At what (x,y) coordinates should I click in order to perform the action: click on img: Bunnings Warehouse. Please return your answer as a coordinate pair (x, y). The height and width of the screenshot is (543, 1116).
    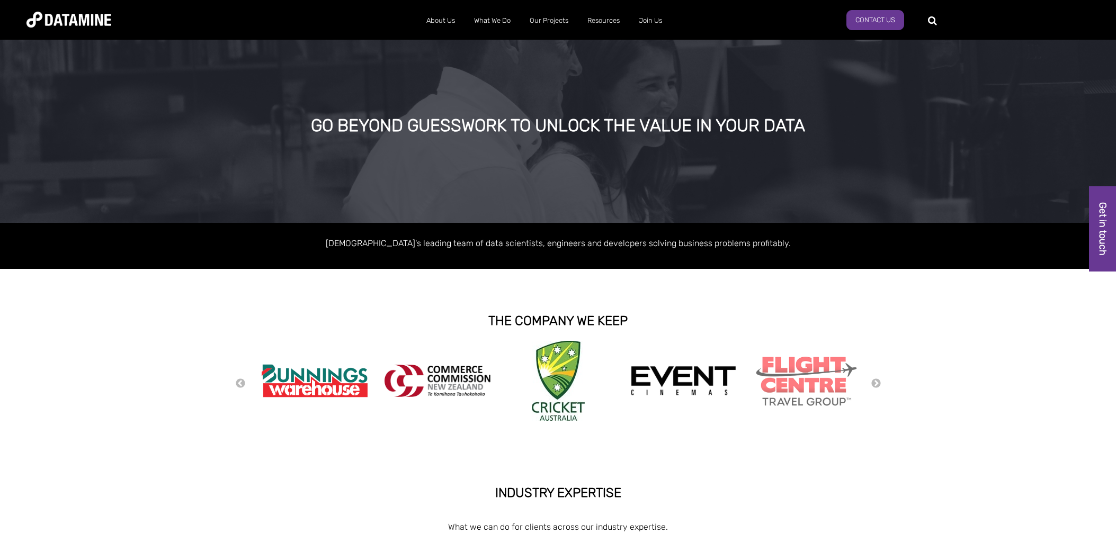
    Looking at the image, I should click on (315, 381).